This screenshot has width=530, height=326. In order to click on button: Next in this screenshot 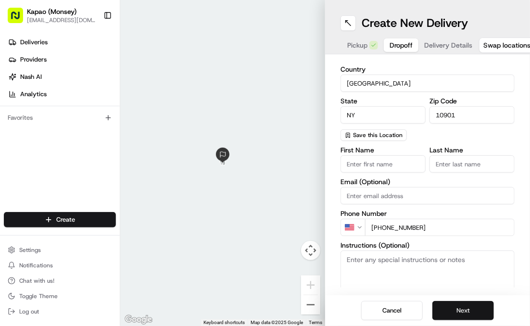, I will do `click(463, 311)`.